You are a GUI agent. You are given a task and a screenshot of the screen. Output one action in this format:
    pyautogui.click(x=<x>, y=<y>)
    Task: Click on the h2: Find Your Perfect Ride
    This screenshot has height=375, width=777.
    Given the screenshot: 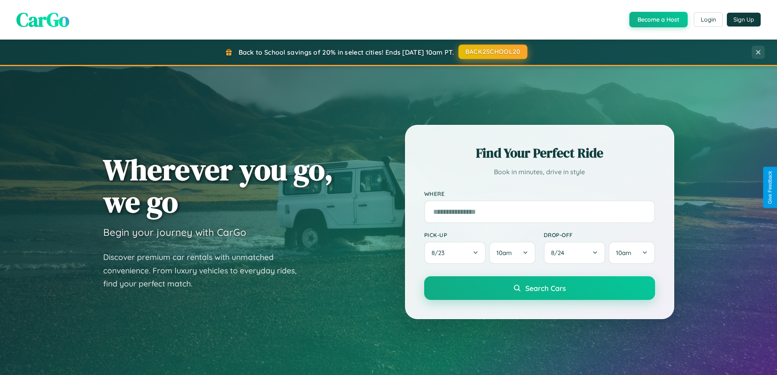 What is the action you would take?
    pyautogui.click(x=540, y=153)
    